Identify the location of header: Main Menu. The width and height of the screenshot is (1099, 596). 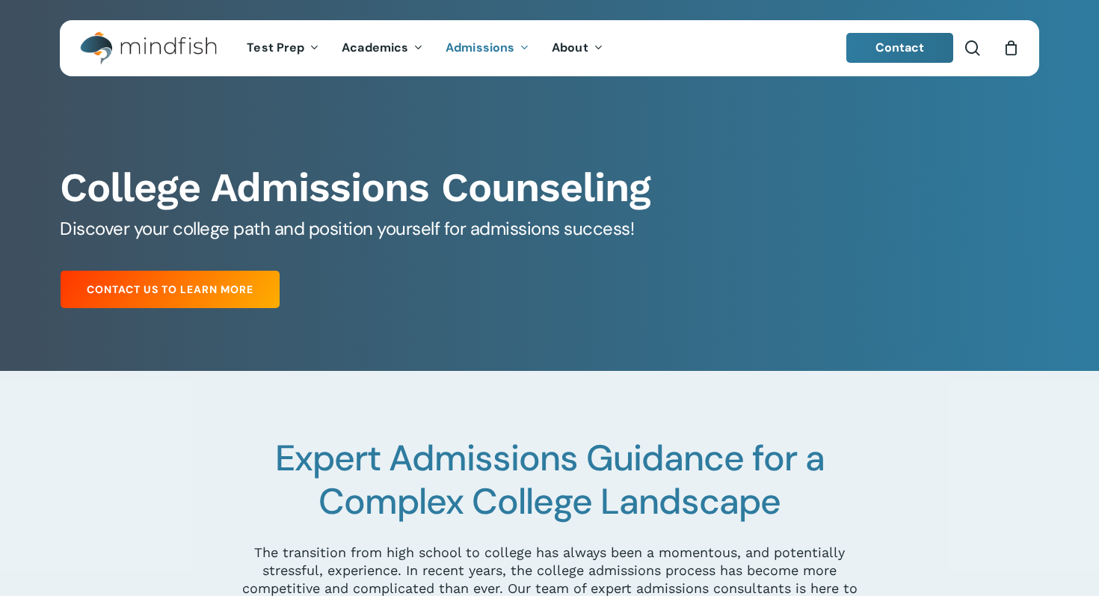
(550, 48).